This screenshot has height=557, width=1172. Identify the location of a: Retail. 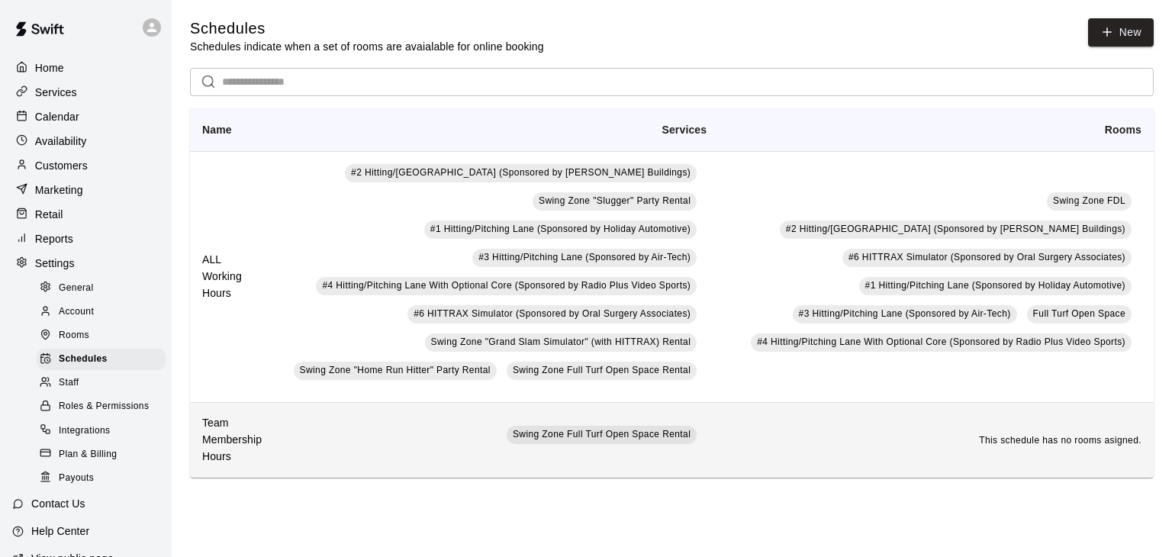
(85, 214).